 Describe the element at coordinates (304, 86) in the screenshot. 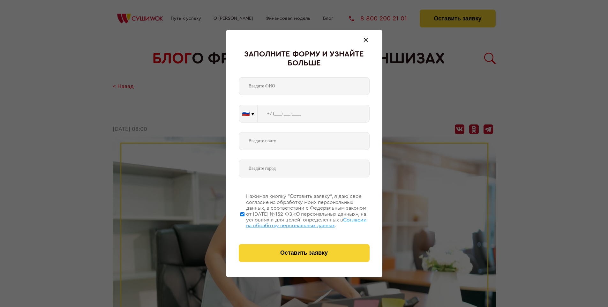

I see `input: Введите ФИО` at that location.